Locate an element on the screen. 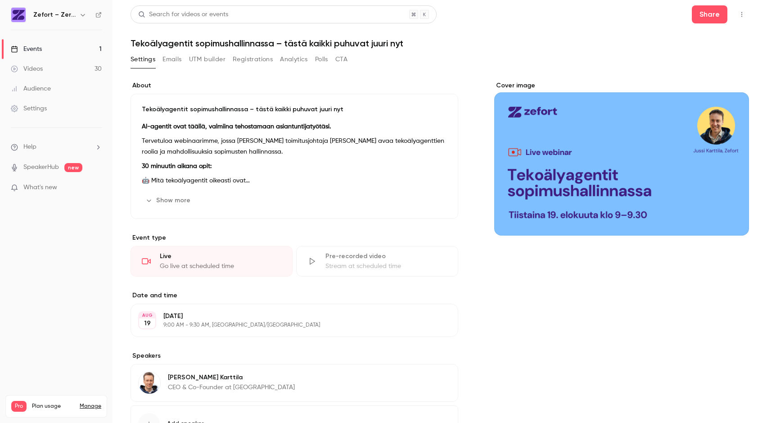  button: CTA is located at coordinates (341, 59).